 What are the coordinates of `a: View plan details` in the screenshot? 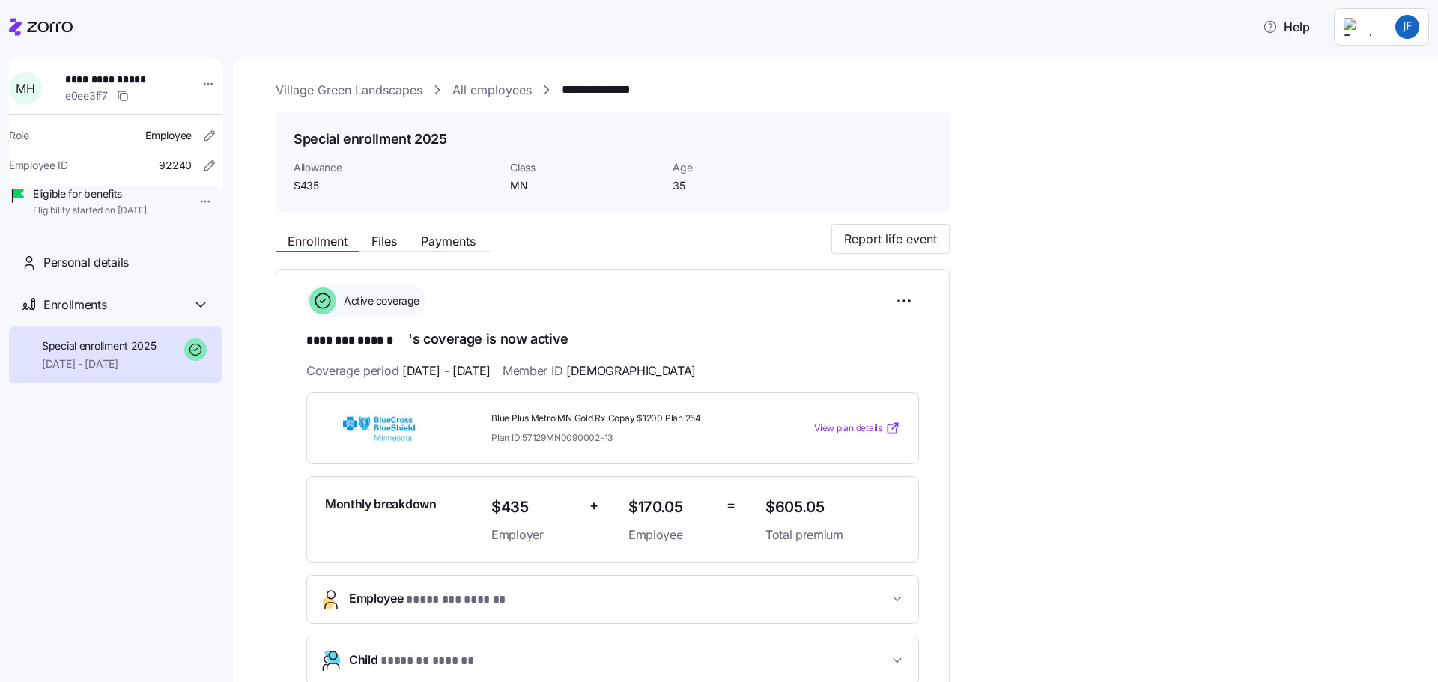 It's located at (857, 428).